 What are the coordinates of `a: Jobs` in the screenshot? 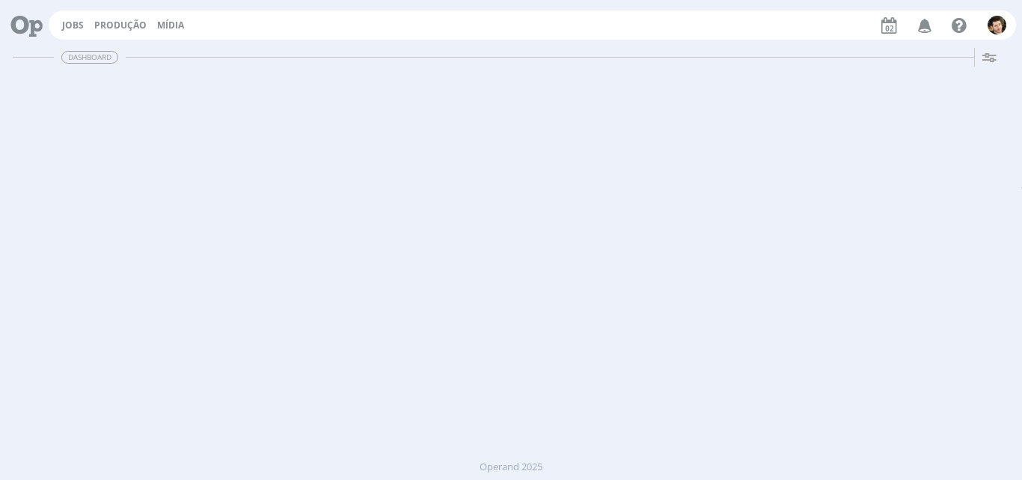 It's located at (73, 25).